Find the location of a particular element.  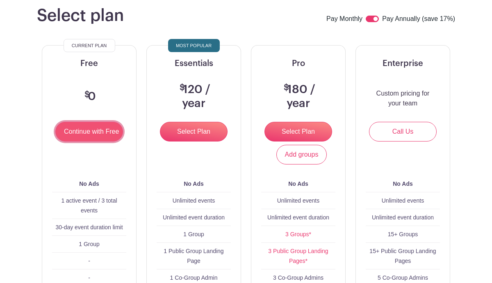

h3: 120 / year is located at coordinates (193, 96).